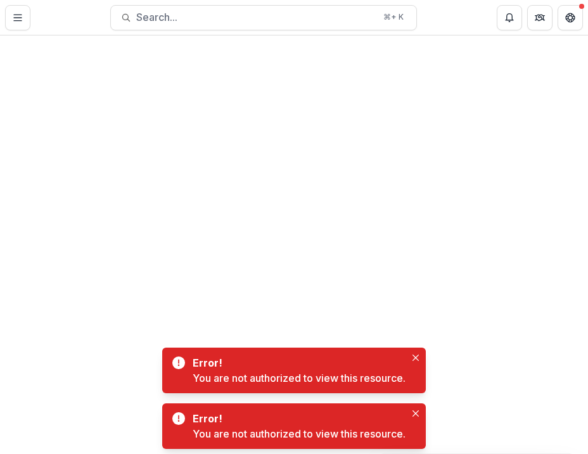 The height and width of the screenshot is (454, 588). I want to click on button: Toggle Menu, so click(18, 18).